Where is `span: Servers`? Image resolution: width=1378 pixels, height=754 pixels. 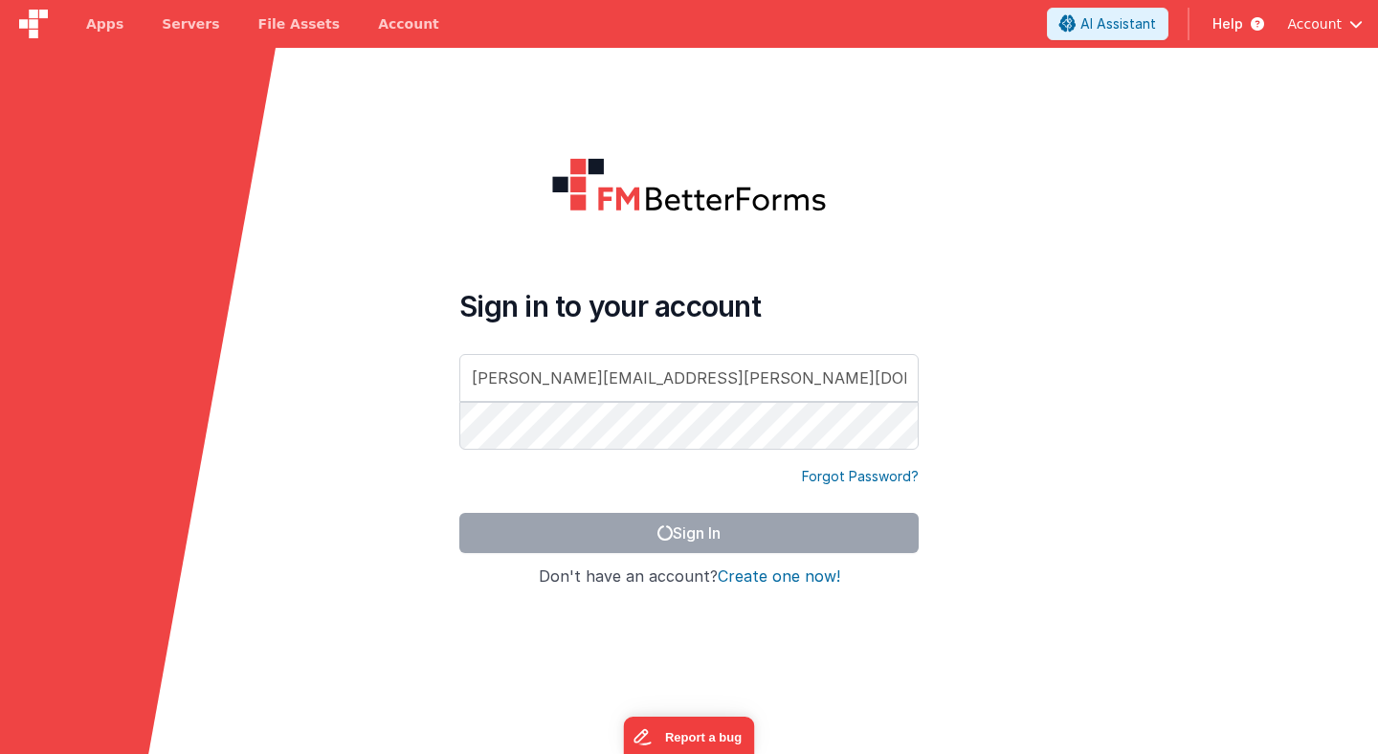 span: Servers is located at coordinates (190, 24).